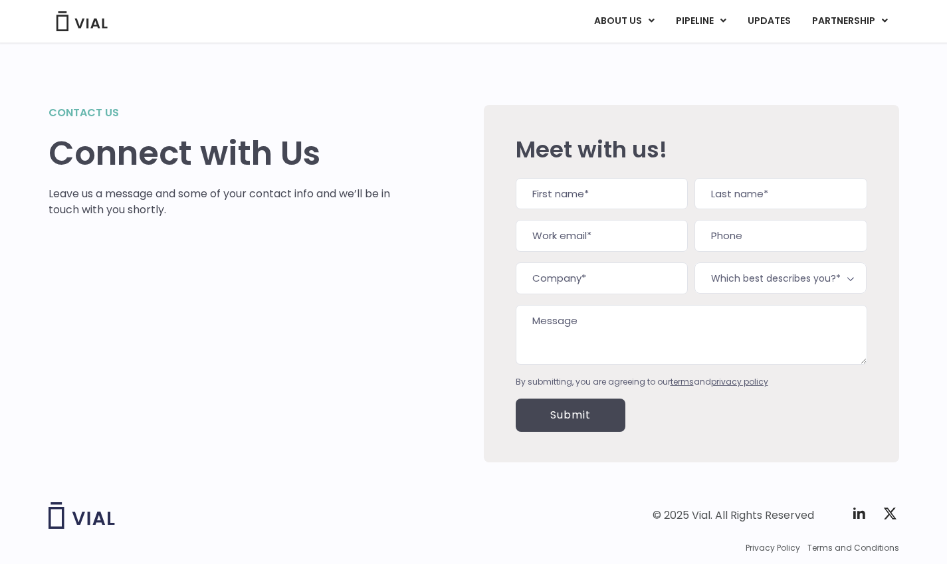 This screenshot has width=947, height=564. What do you see at coordinates (601, 278) in the screenshot?
I see `input: Company*` at bounding box center [601, 278].